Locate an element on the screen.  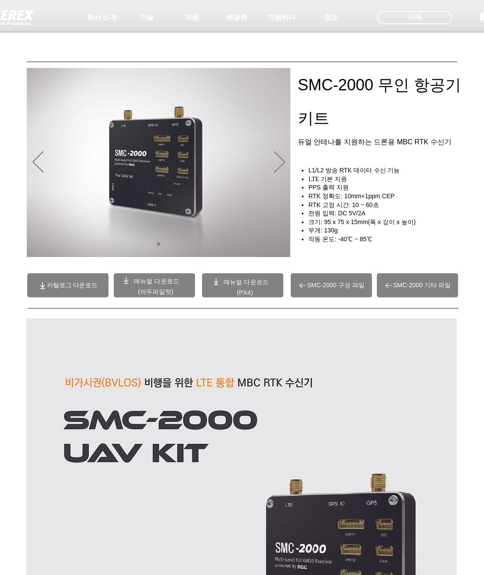
font: SMC-2000 구성 파일 is located at coordinates (335, 285).